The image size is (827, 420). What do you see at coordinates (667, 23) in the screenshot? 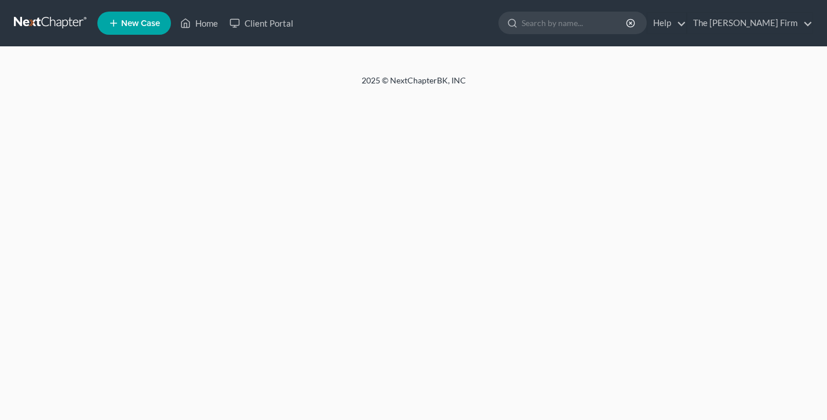
I see `a: Help` at bounding box center [667, 23].